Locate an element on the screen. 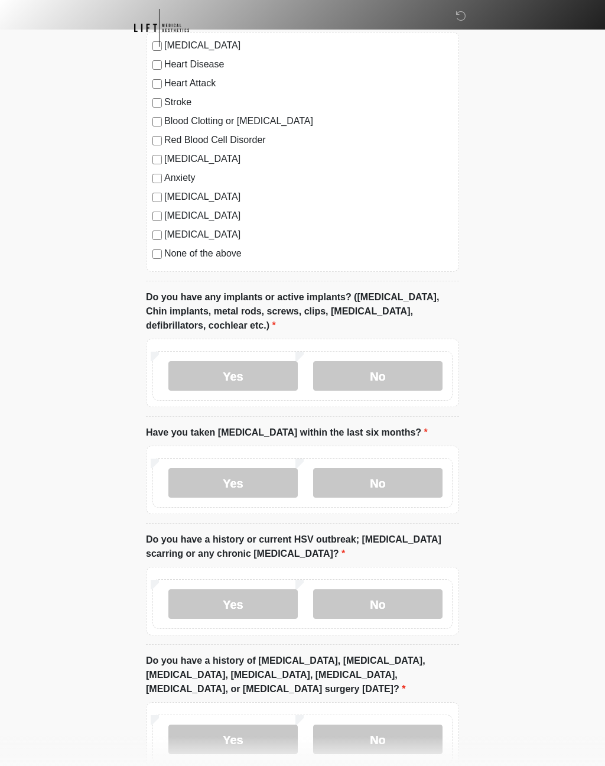 This screenshot has height=766, width=605. label: Heart Disease is located at coordinates (308, 64).